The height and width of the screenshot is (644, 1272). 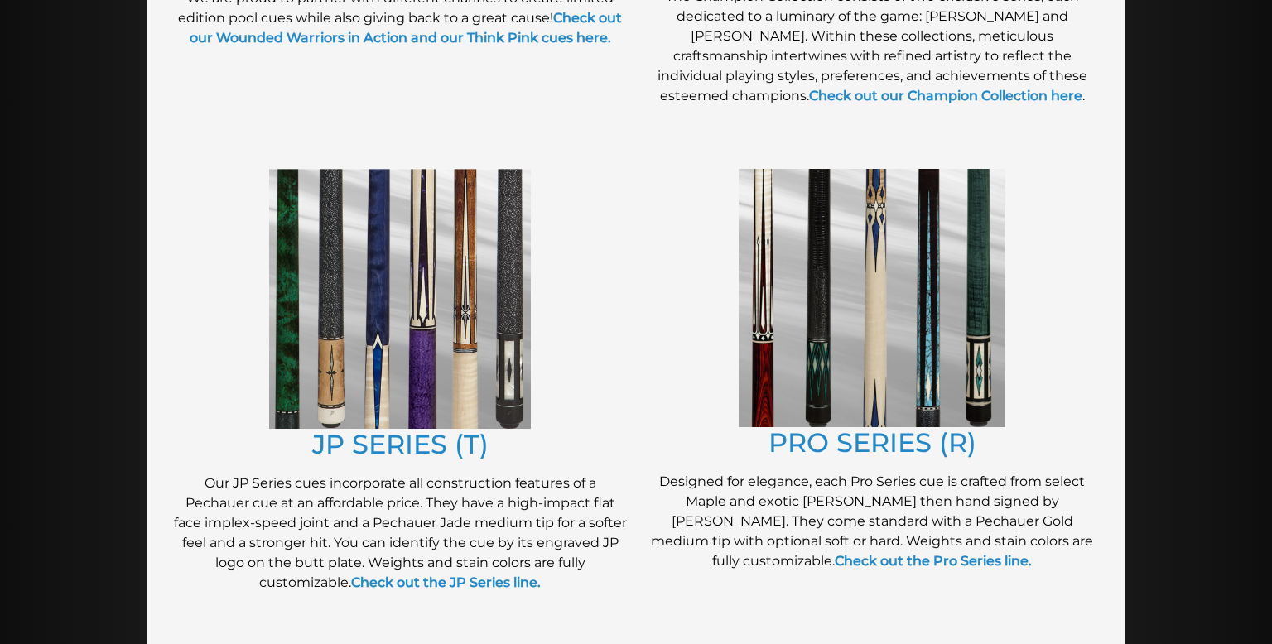 What do you see at coordinates (946, 95) in the screenshot?
I see `a: Check out our Champion Collection here` at bounding box center [946, 95].